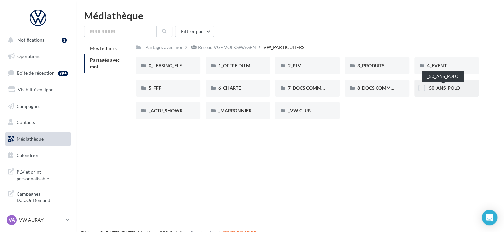 The height and width of the screenshot is (232, 504). I want to click on button: Notifications 1, so click(37, 40).